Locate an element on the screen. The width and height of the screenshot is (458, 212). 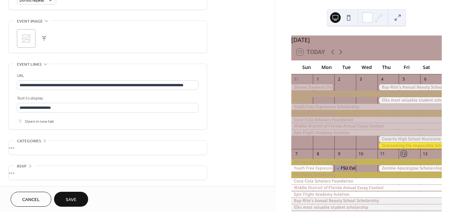
div: 31 is located at coordinates (297, 79).